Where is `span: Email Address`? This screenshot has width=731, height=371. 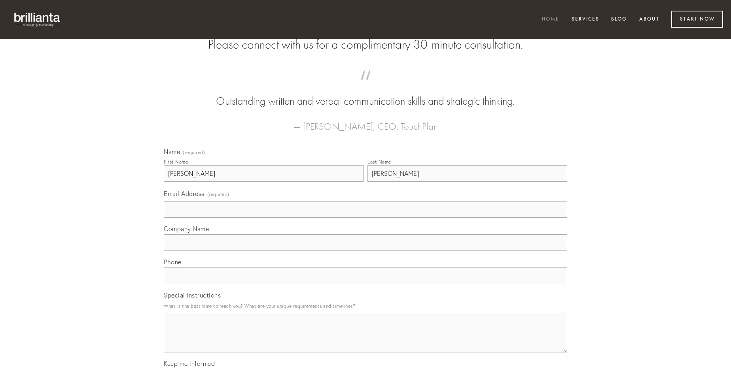
span: Email Address is located at coordinates (184, 194).